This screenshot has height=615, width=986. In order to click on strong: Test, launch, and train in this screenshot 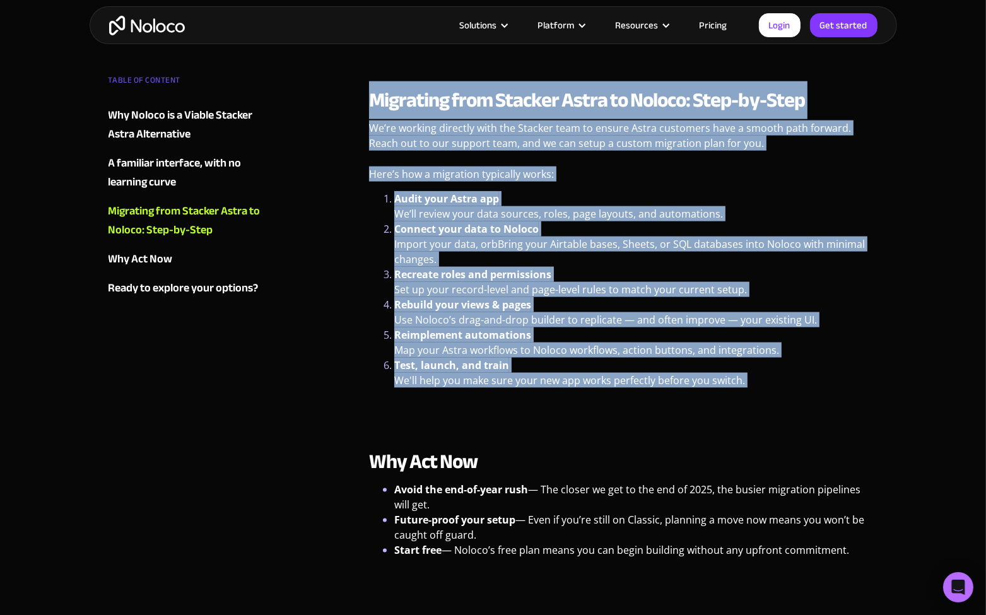, I will do `click(452, 365)`.